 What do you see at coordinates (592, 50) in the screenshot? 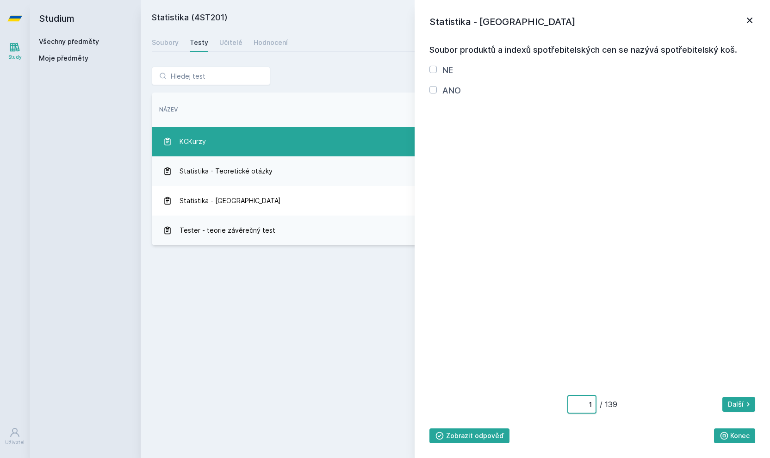
I see `h3: Soubor produktů a indexů spotřebitelských cen se nazývá spotřebitelský koš.` at bounding box center [592, 50].